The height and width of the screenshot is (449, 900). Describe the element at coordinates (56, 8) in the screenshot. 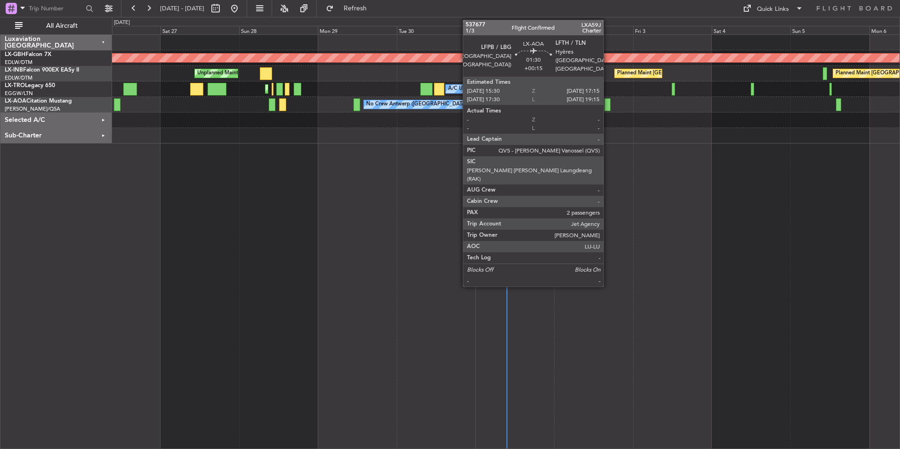

I see `input: Trip Number` at that location.